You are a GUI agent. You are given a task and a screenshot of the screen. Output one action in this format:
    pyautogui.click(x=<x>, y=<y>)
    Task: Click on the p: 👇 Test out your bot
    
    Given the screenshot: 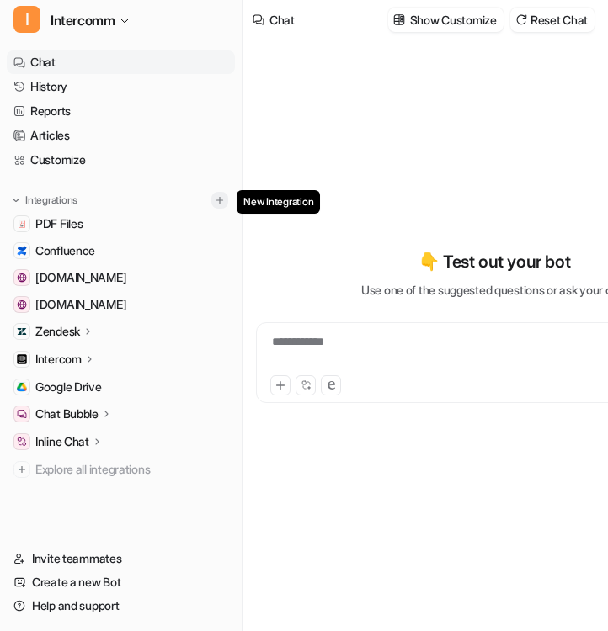 What is the action you would take?
    pyautogui.click(x=494, y=262)
    